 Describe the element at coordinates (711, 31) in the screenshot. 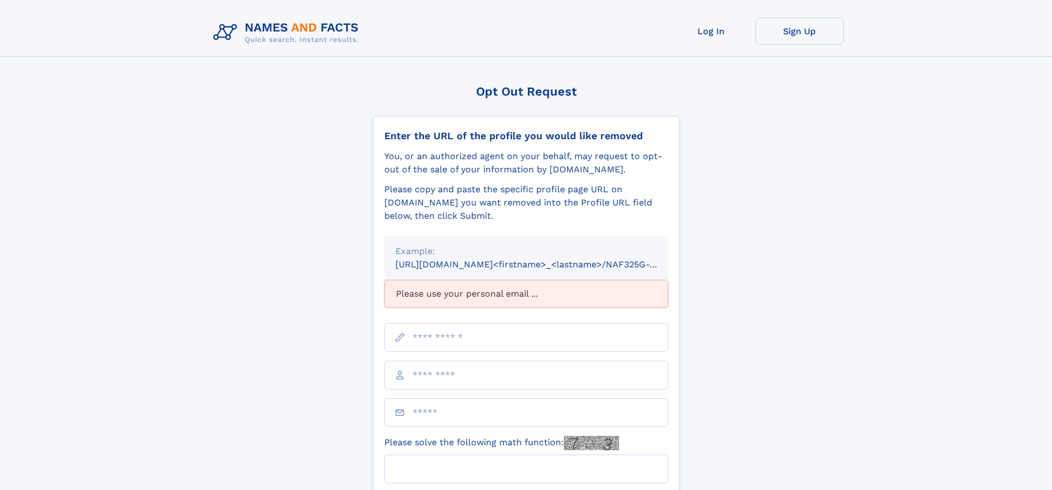

I see `a: Log In` at that location.